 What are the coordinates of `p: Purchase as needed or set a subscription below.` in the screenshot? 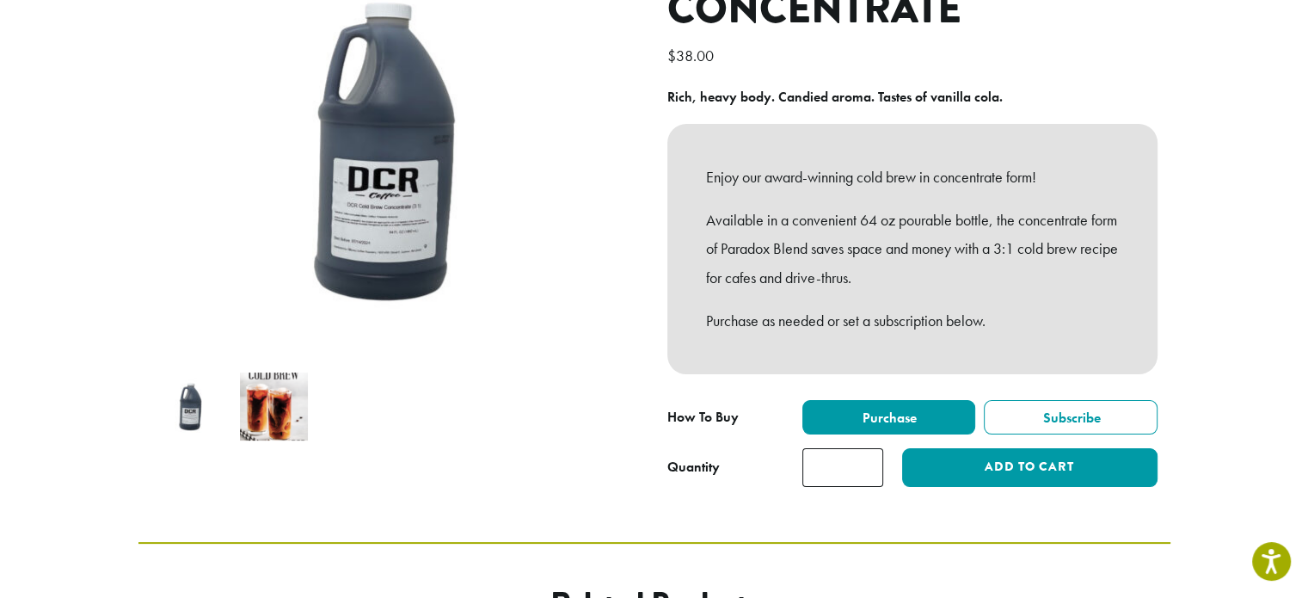 It's located at (912, 321).